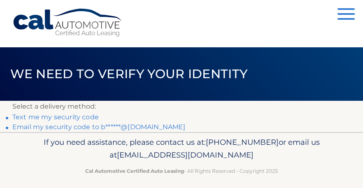 The height and width of the screenshot is (188, 363). What do you see at coordinates (181, 149) in the screenshot?
I see `p: If you need assistance, please contact us at: or email us at` at bounding box center [181, 149].